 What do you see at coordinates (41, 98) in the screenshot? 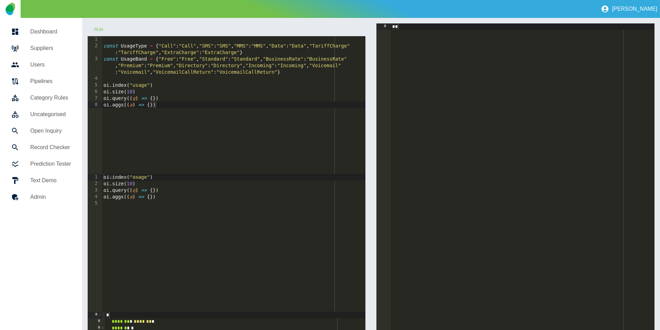
I see `a: Category Rules` at bounding box center [41, 98].